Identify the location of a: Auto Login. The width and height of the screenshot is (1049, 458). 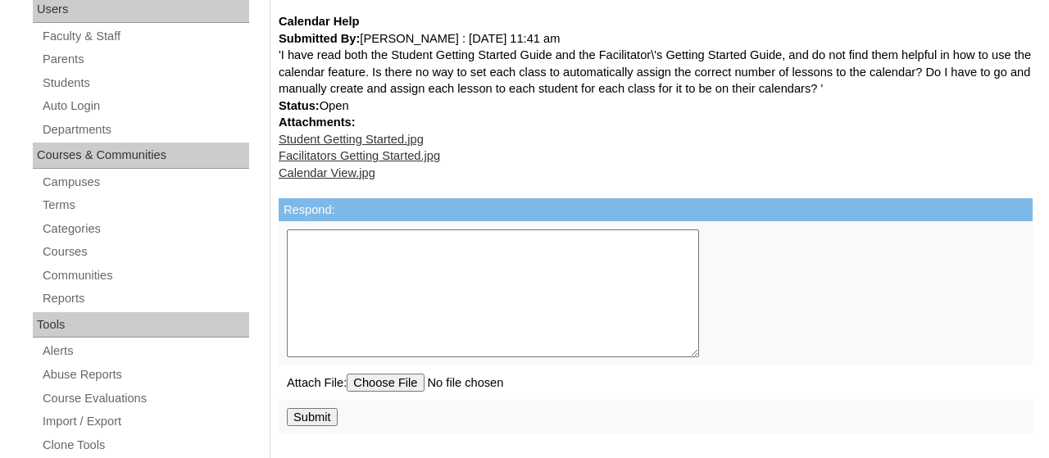
(145, 106).